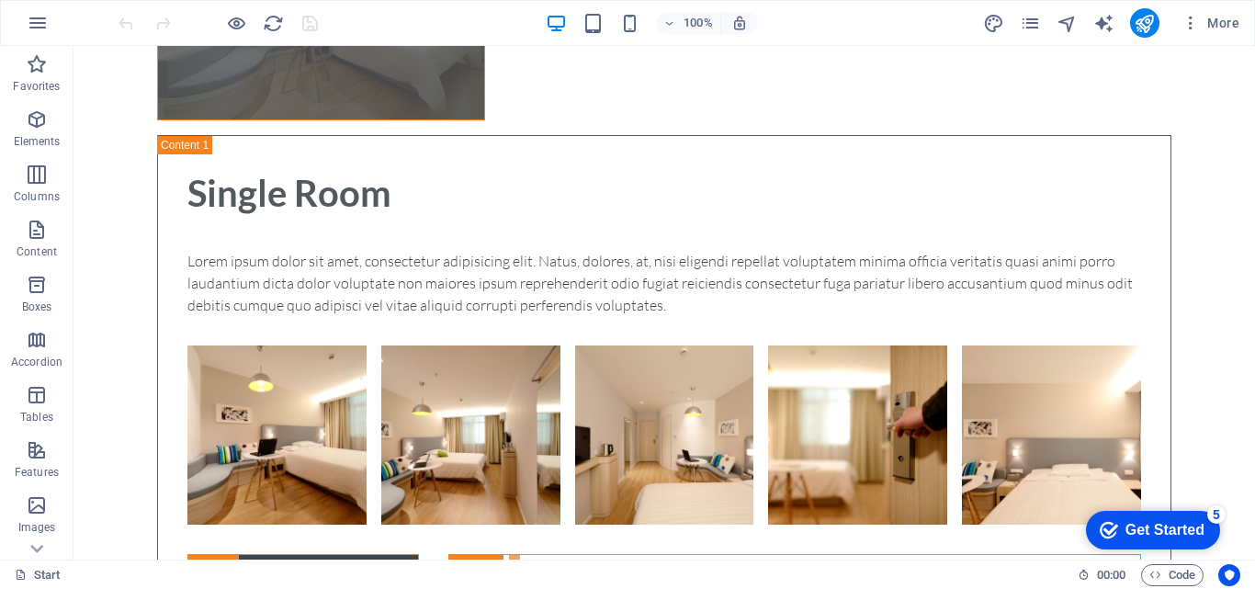 The image size is (1255, 589). What do you see at coordinates (740, 23) in the screenshot?
I see `i: On resize automatically adjust zoom level to fit chosen device.` at bounding box center [740, 23].